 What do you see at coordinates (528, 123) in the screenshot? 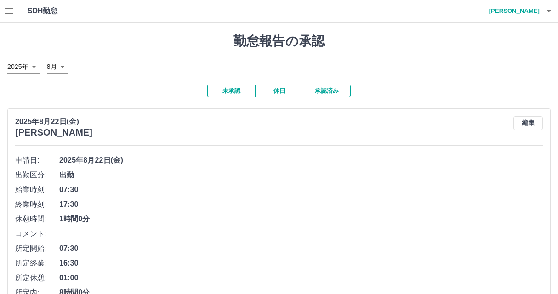
I see `button: 編集` at bounding box center [528, 123].